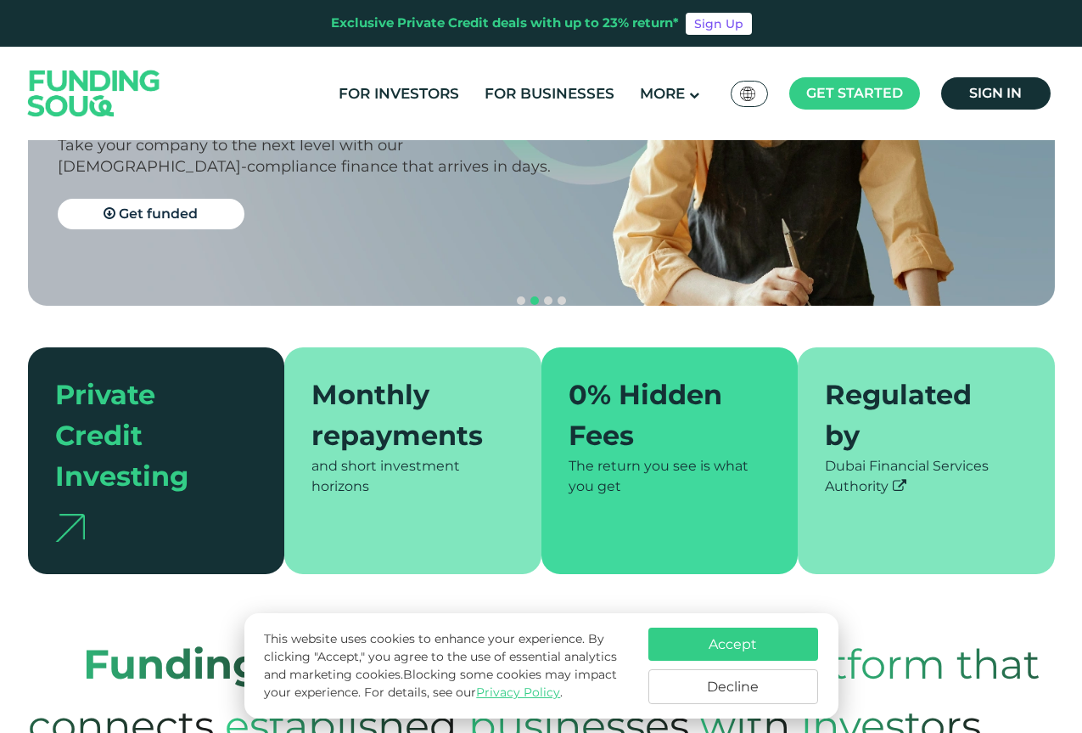 The width and height of the screenshot is (1082, 733). I want to click on div: Private Credit Investing, so click(146, 435).